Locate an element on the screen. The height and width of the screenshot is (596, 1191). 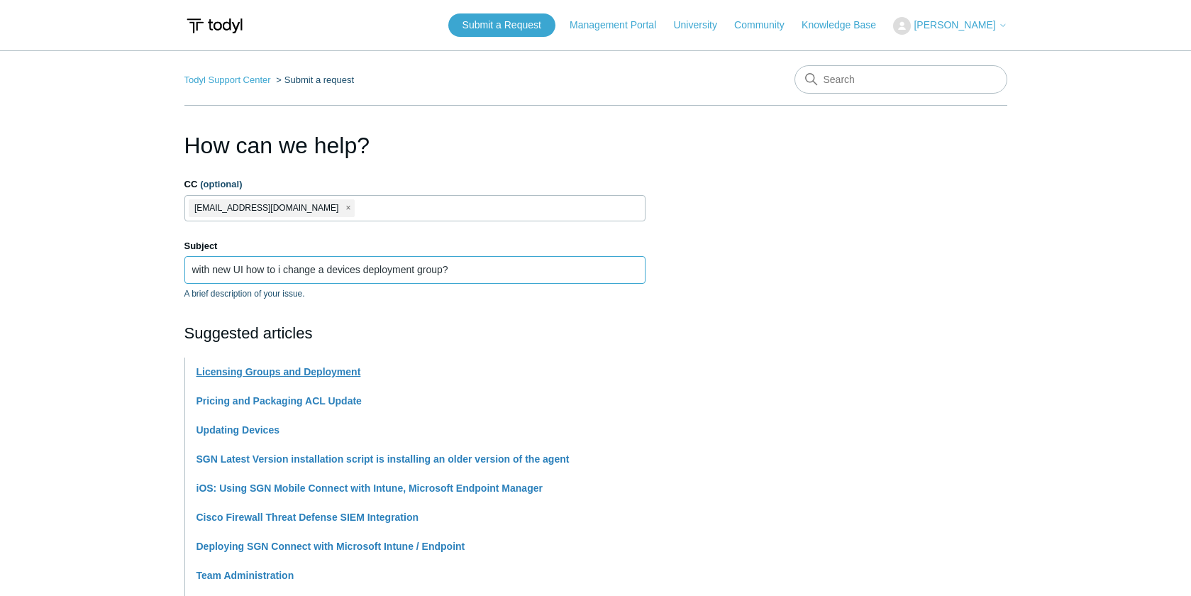
h2: Suggested articles is located at coordinates (415, 333).